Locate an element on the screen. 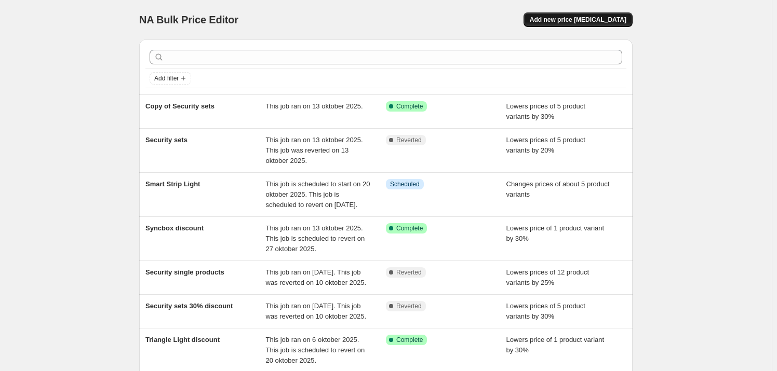 Image resolution: width=777 pixels, height=371 pixels. span: This job ran on 6 oktober 2025. This job is scheduled to revert on 20 oktober 2025. is located at coordinates (315, 350).